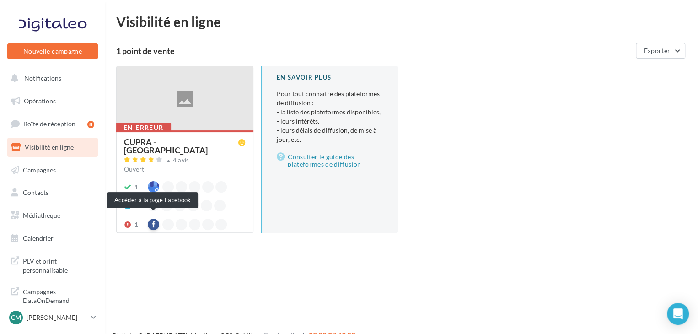 Image resolution: width=698 pixels, height=334 pixels. I want to click on a: Campagnes, so click(53, 170).